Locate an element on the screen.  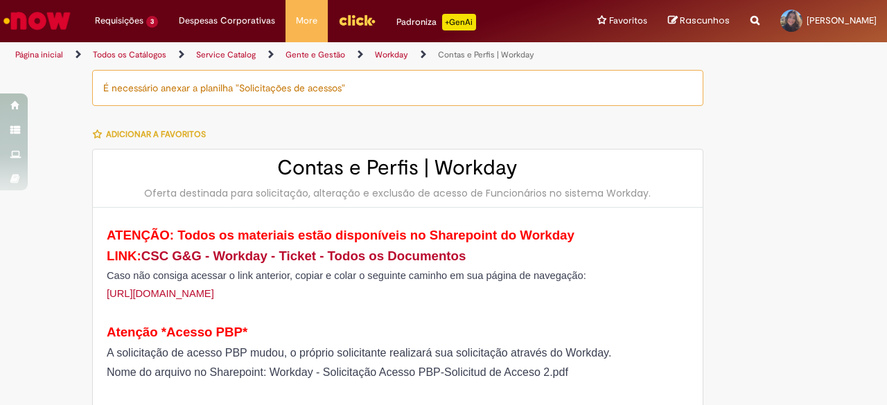
span: ATENÇÃO: Todos os materiais estão disponíveis no Sharepoint do Workday is located at coordinates (340, 235).